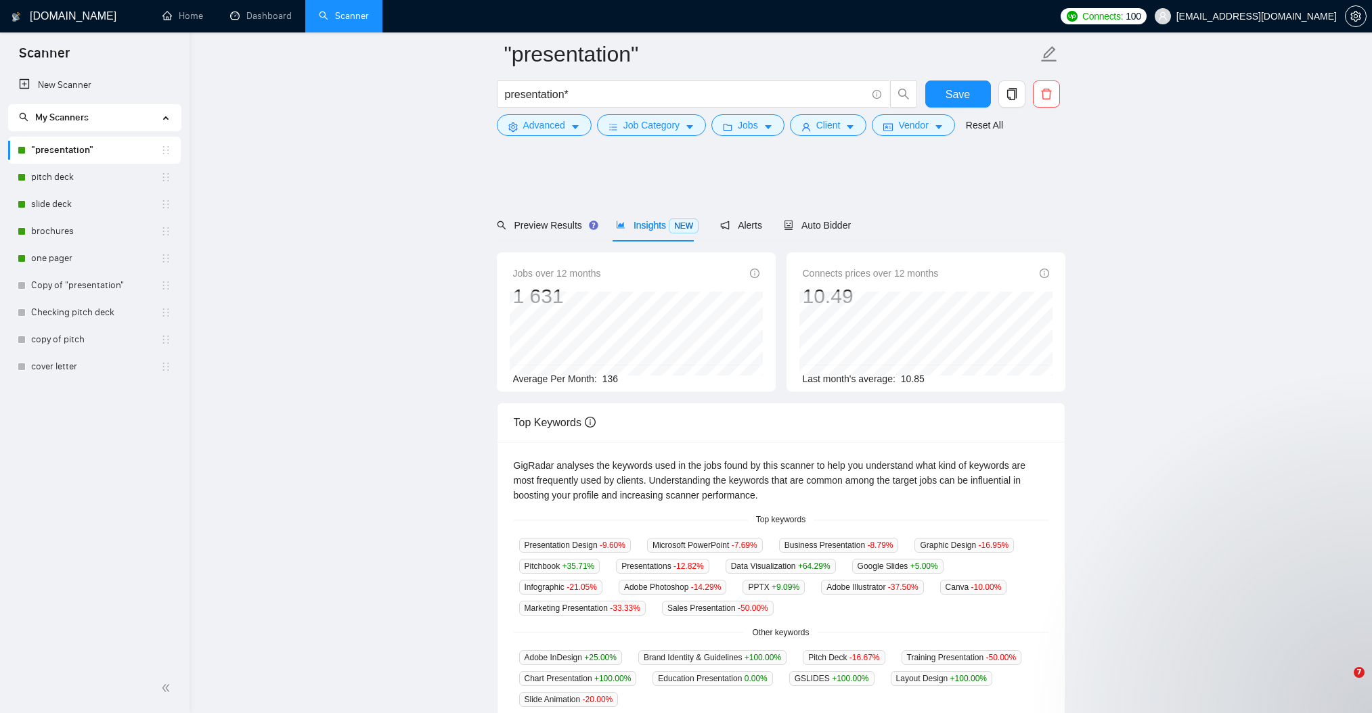 The width and height of the screenshot is (1372, 713). I want to click on span: Vendor, so click(913, 125).